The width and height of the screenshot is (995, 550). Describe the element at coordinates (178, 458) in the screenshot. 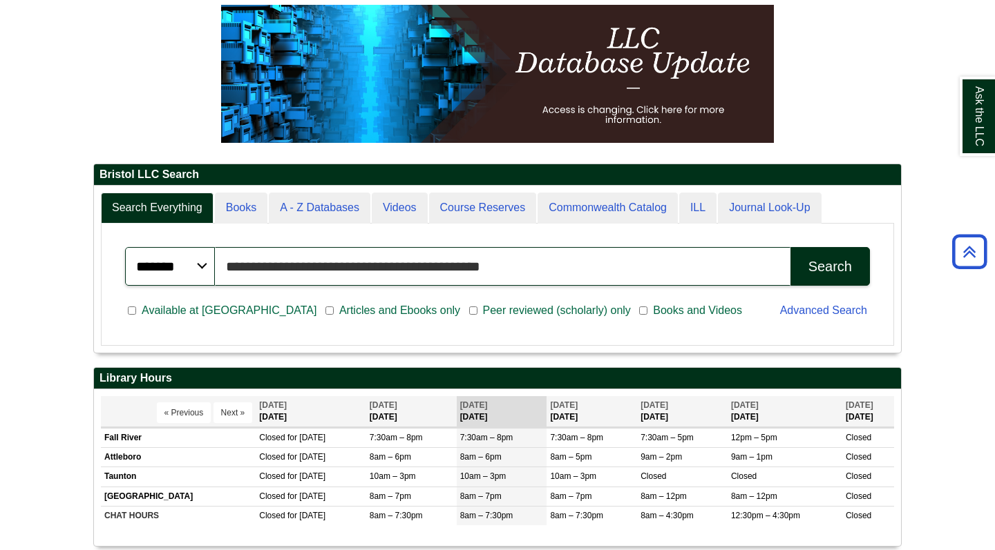

I see `td: Attleboro` at that location.